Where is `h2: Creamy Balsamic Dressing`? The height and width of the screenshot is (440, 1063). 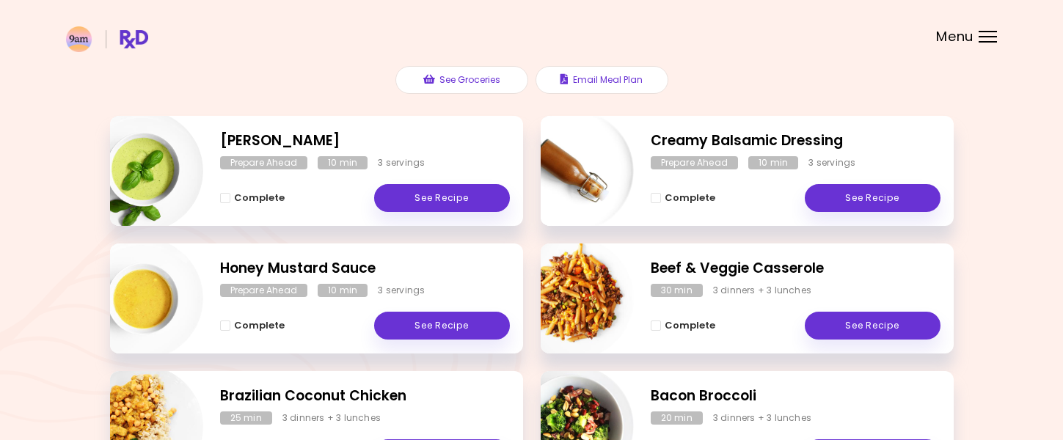 h2: Creamy Balsamic Dressing is located at coordinates (795, 141).